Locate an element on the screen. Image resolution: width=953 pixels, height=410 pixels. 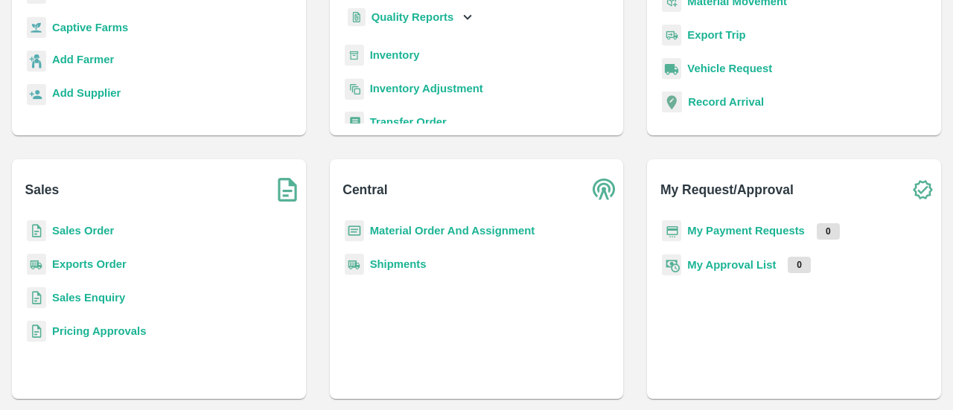
img: check is located at coordinates (923, 190).